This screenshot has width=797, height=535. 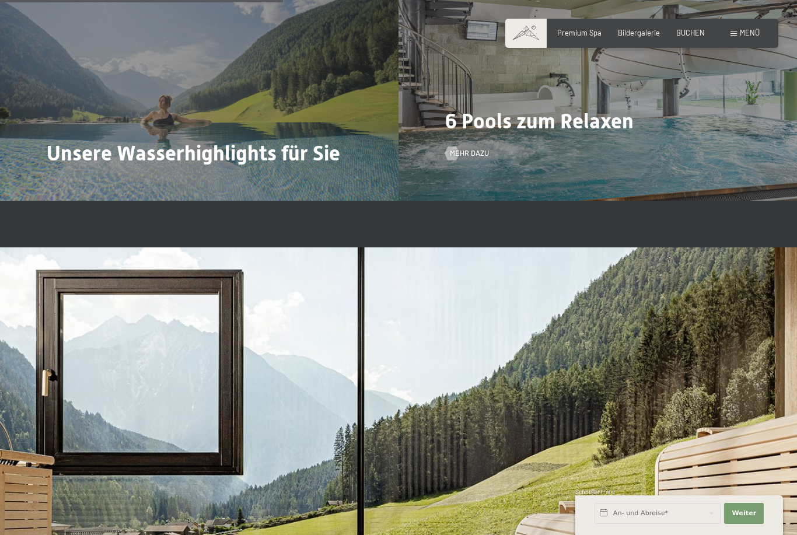 What do you see at coordinates (193, 154) in the screenshot?
I see `span: Unsere Wasserhighlights für Sie` at bounding box center [193, 154].